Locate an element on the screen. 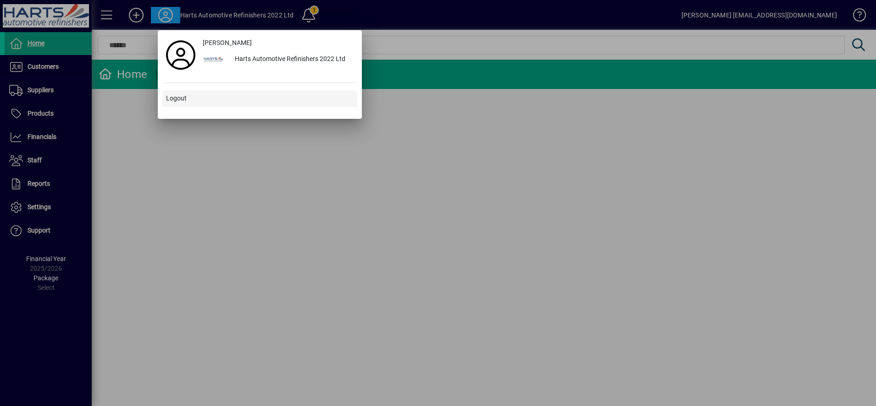 The image size is (876, 406). button: Logout is located at coordinates (260, 99).